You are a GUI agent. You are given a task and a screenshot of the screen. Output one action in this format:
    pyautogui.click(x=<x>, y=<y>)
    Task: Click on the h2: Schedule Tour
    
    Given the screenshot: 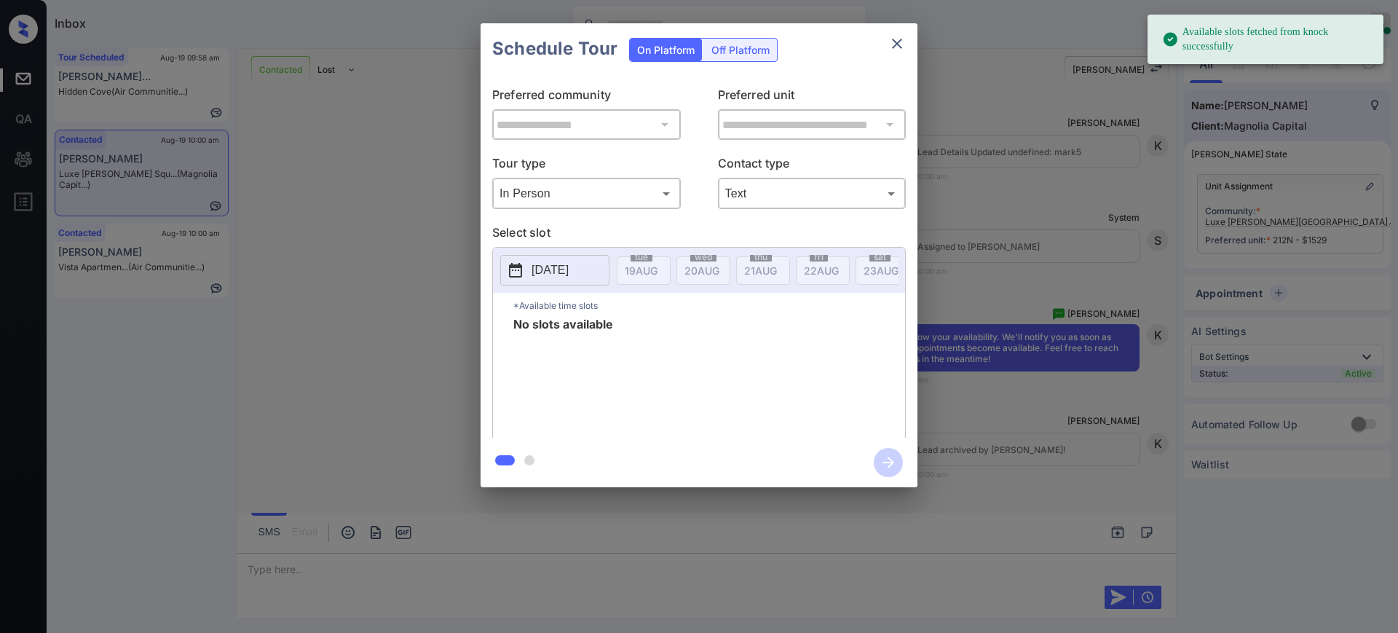 What is the action you would take?
    pyautogui.click(x=555, y=49)
    